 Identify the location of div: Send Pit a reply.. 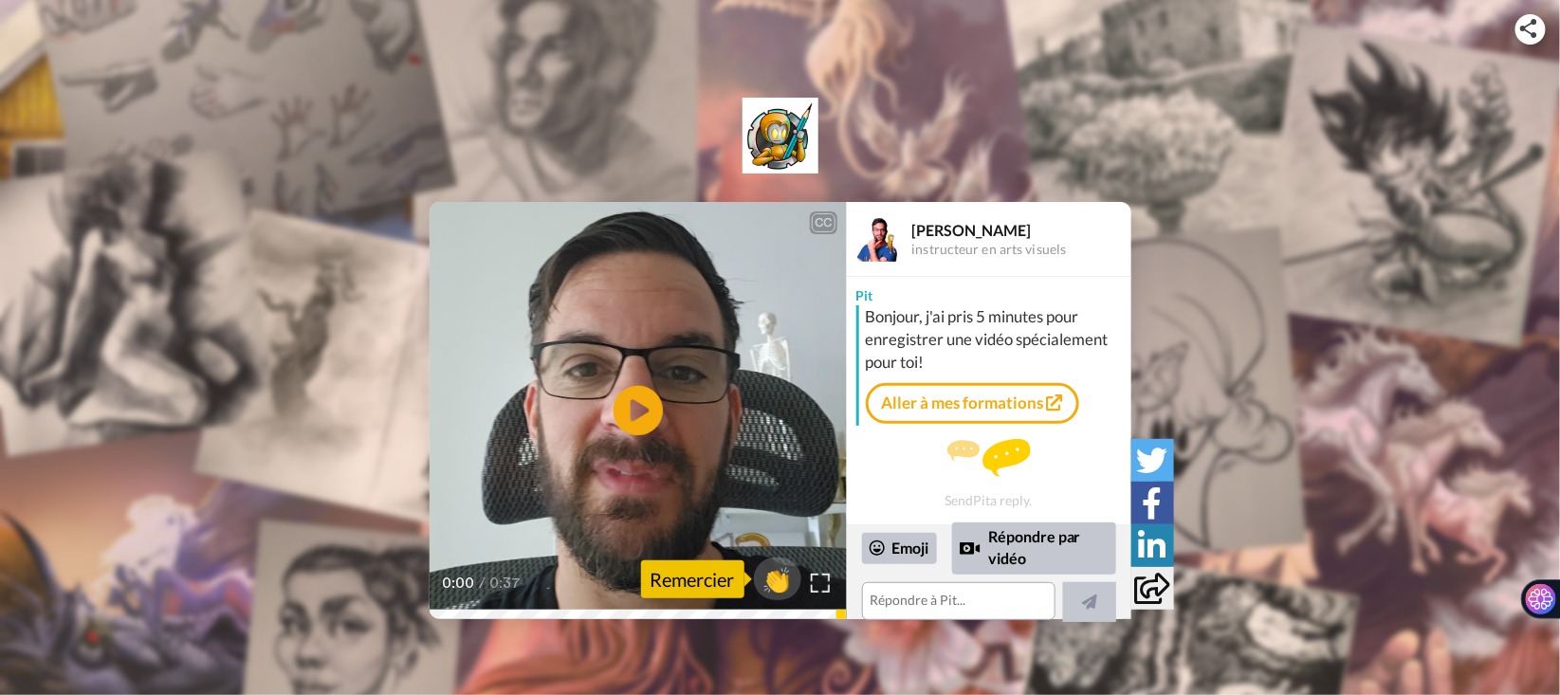
(989, 474).